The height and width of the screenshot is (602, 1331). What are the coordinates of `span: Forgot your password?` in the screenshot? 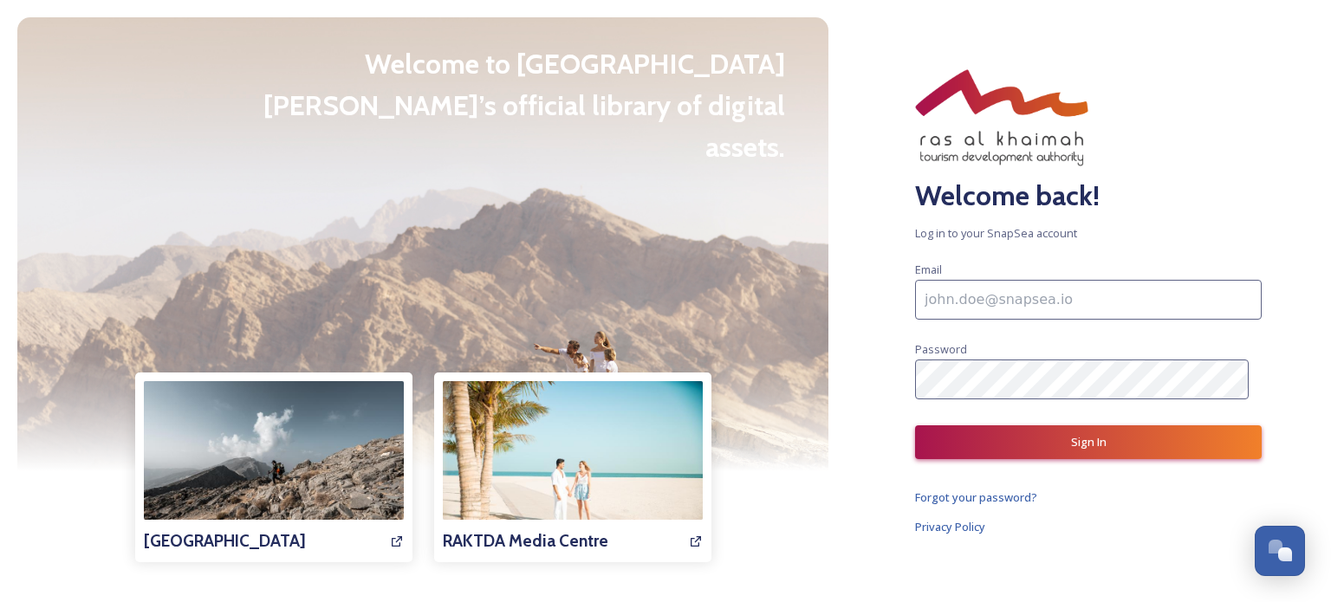 It's located at (976, 497).